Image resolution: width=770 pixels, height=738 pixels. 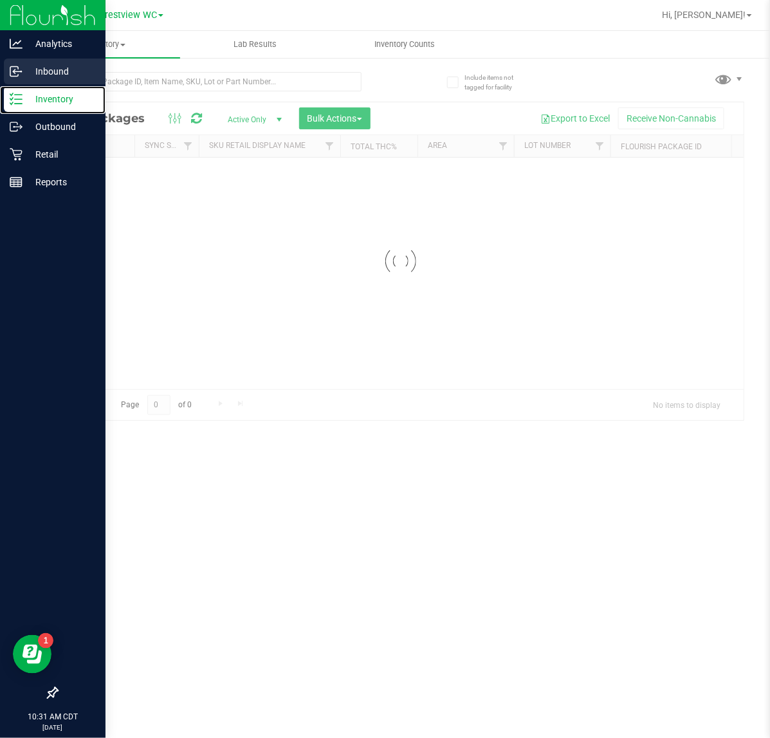 I want to click on span: Include items not tagged for facility, so click(x=496, y=82).